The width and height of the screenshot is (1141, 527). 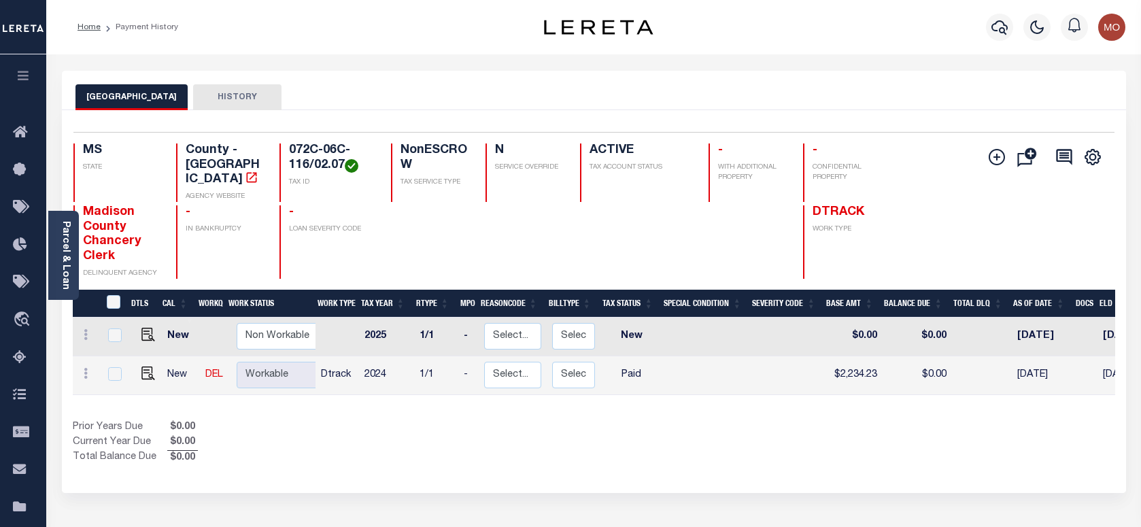 I want to click on th: Work Type, so click(x=334, y=303).